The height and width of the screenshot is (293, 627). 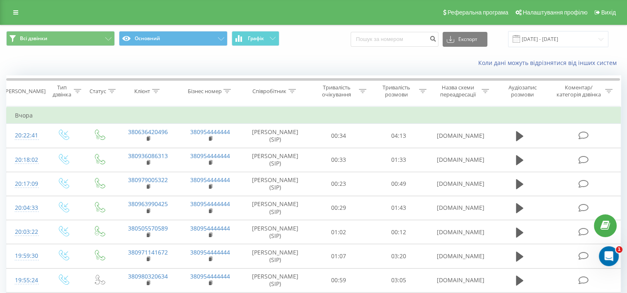 What do you see at coordinates (173, 39) in the screenshot?
I see `button: Основний` at bounding box center [173, 39].